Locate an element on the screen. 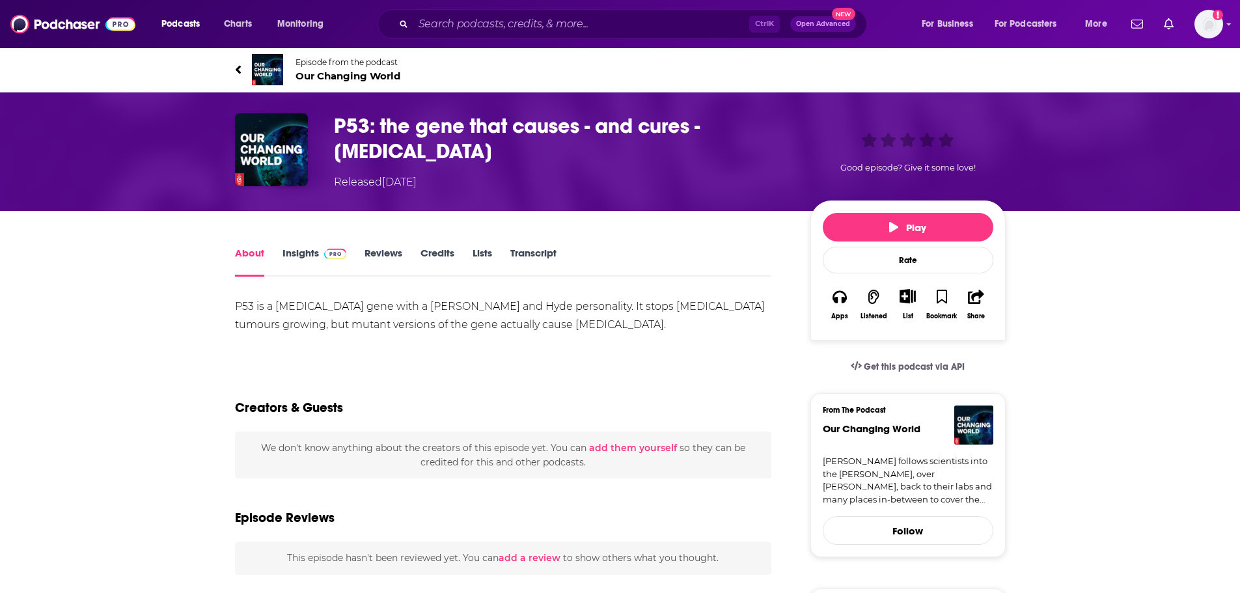 This screenshot has height=593, width=1240. button: add them yourself is located at coordinates (633, 448).